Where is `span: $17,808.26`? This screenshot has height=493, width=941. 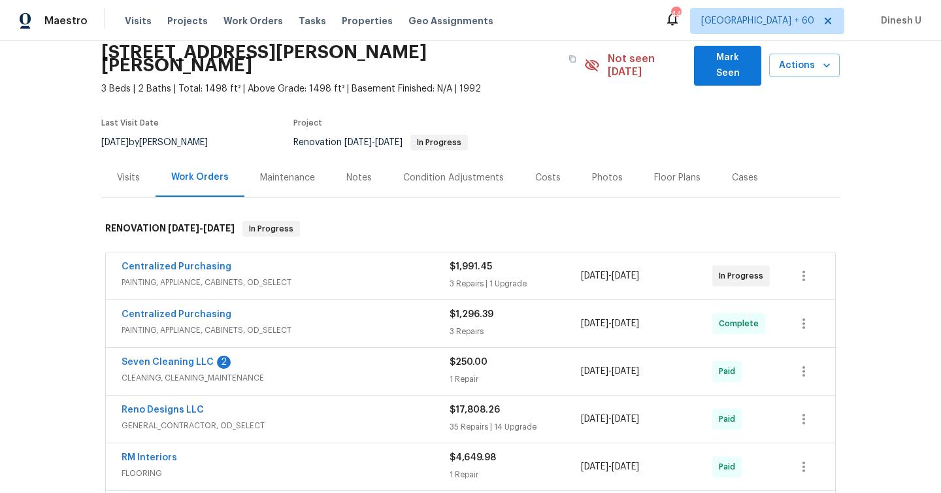
span: $17,808.26 is located at coordinates (474, 410).